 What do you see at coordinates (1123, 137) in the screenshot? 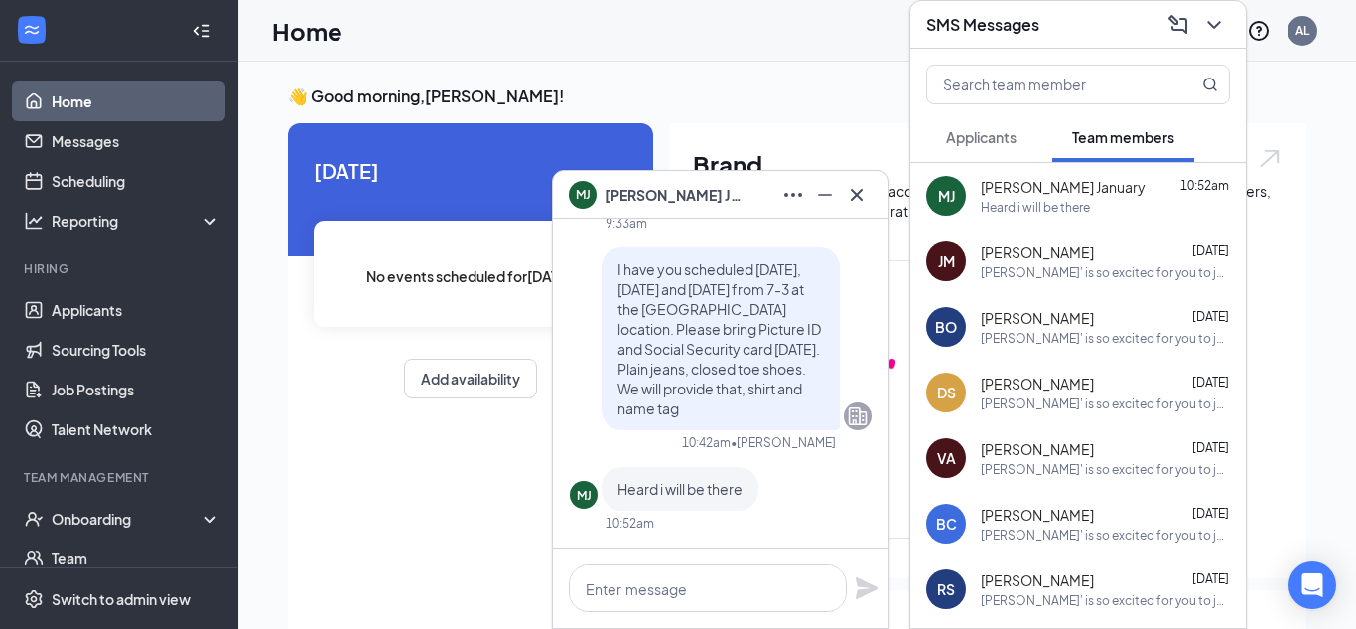
I see `span: Team members` at bounding box center [1123, 137].